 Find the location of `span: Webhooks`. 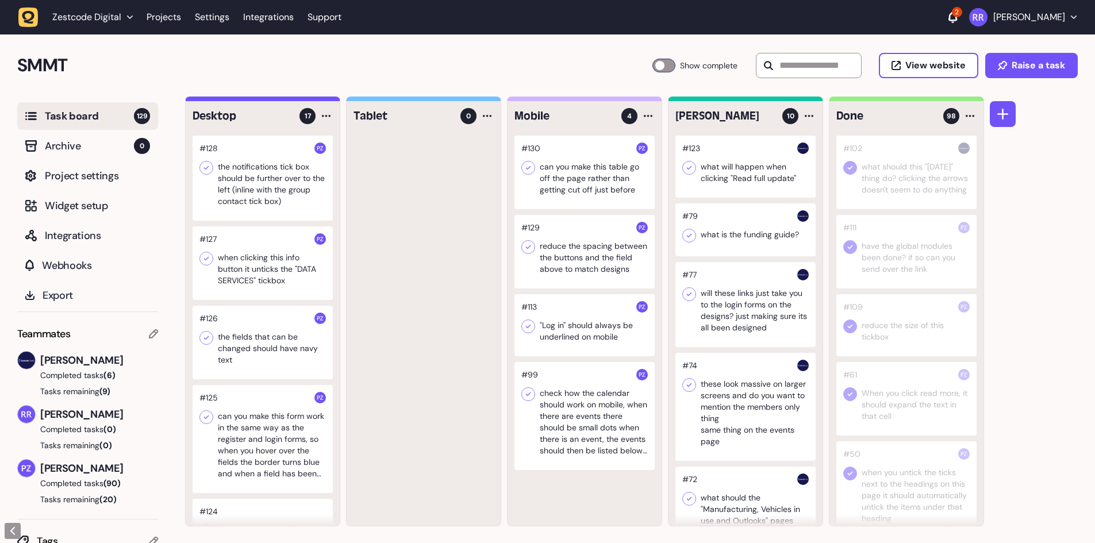

span: Webhooks is located at coordinates (96, 266).